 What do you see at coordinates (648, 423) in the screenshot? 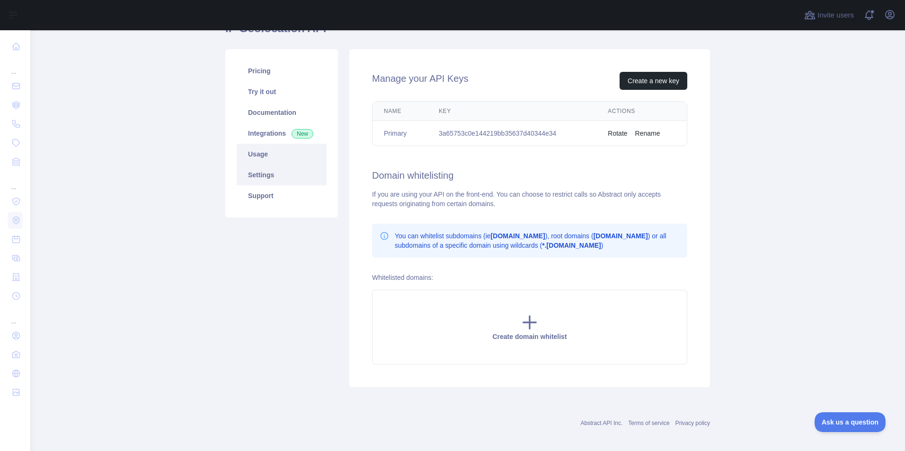
I see `a: Terms of service` at bounding box center [648, 423].